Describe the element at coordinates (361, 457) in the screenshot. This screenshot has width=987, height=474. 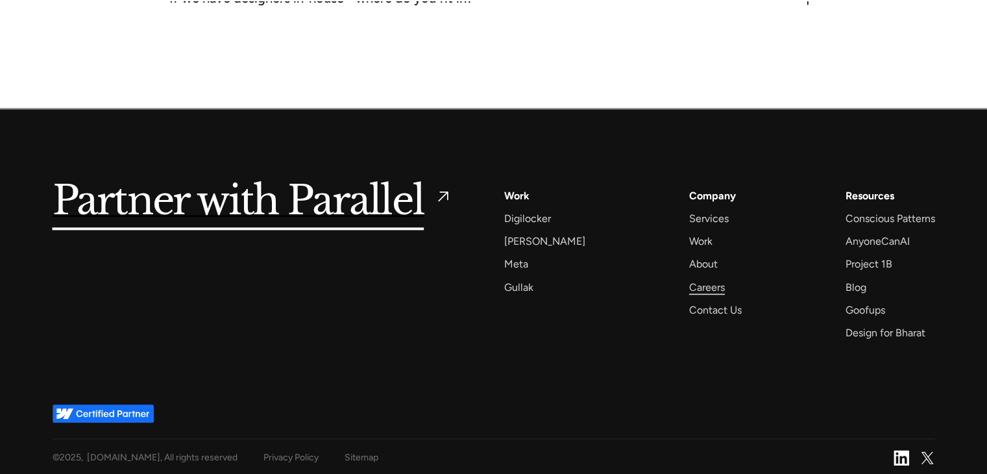
I see `div: Sitemap` at that location.